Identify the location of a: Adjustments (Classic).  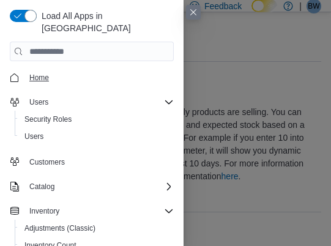
(60, 228).